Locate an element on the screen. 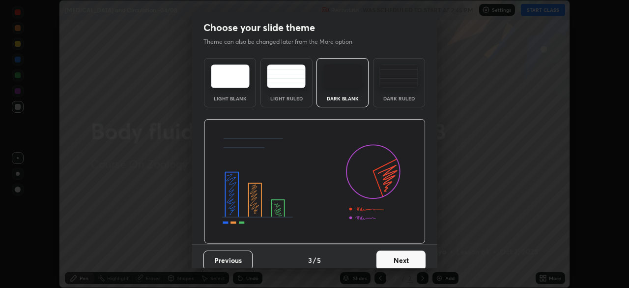 This screenshot has height=288, width=629. button: Next is located at coordinates (401, 260).